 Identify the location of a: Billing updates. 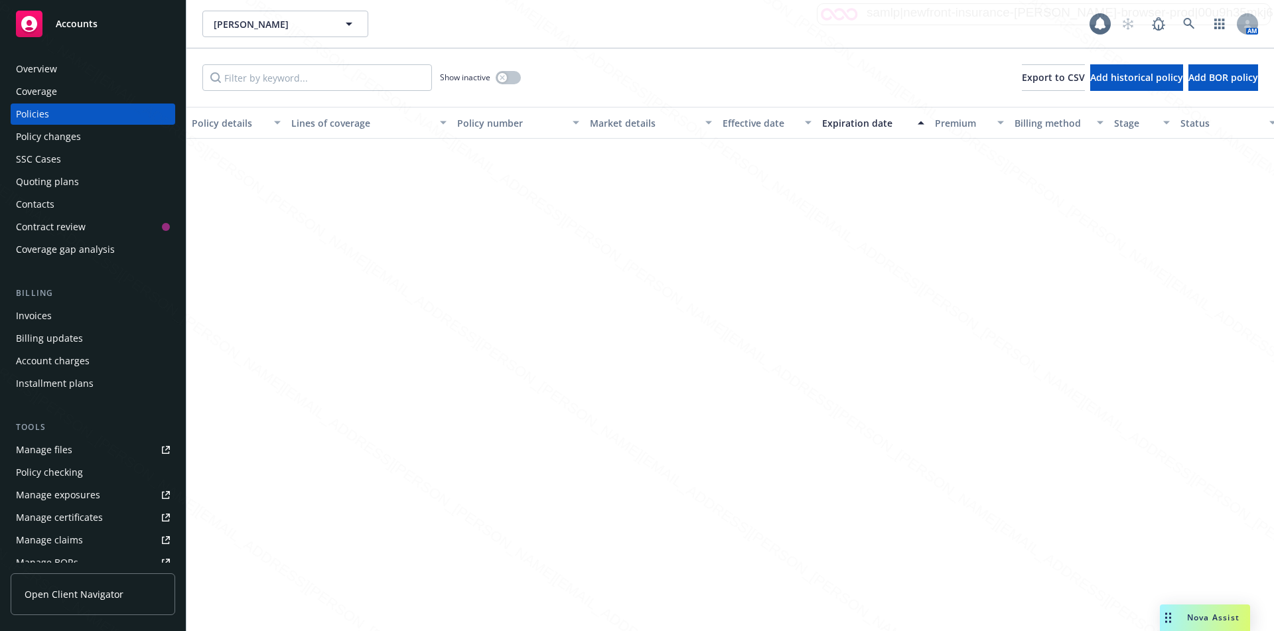
(93, 339).